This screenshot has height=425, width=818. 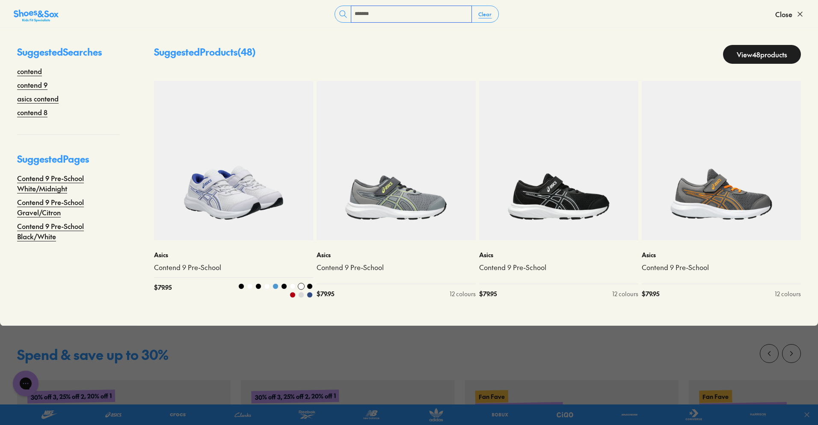 I want to click on p: Suggested Products, so click(x=205, y=54).